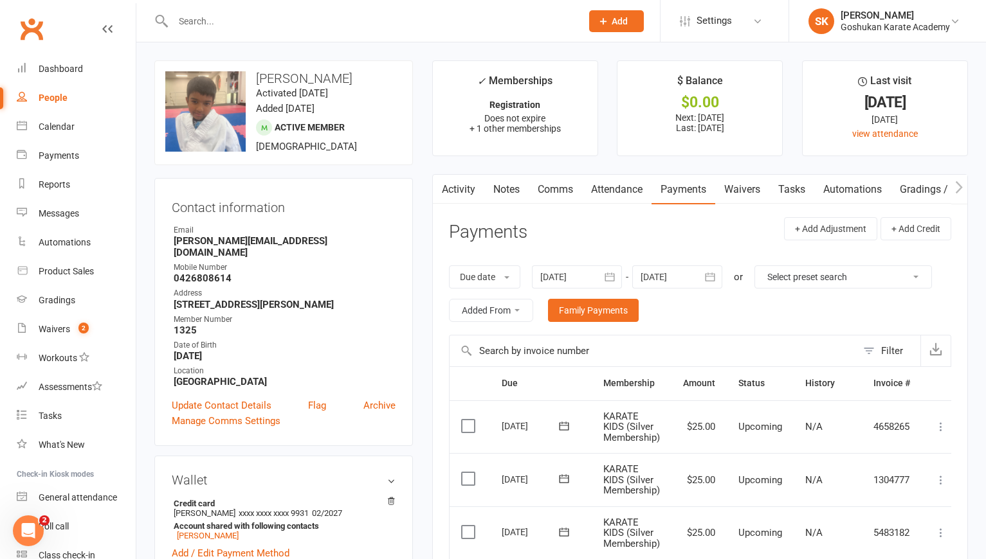 This screenshot has width=986, height=559. I want to click on div: People, so click(53, 98).